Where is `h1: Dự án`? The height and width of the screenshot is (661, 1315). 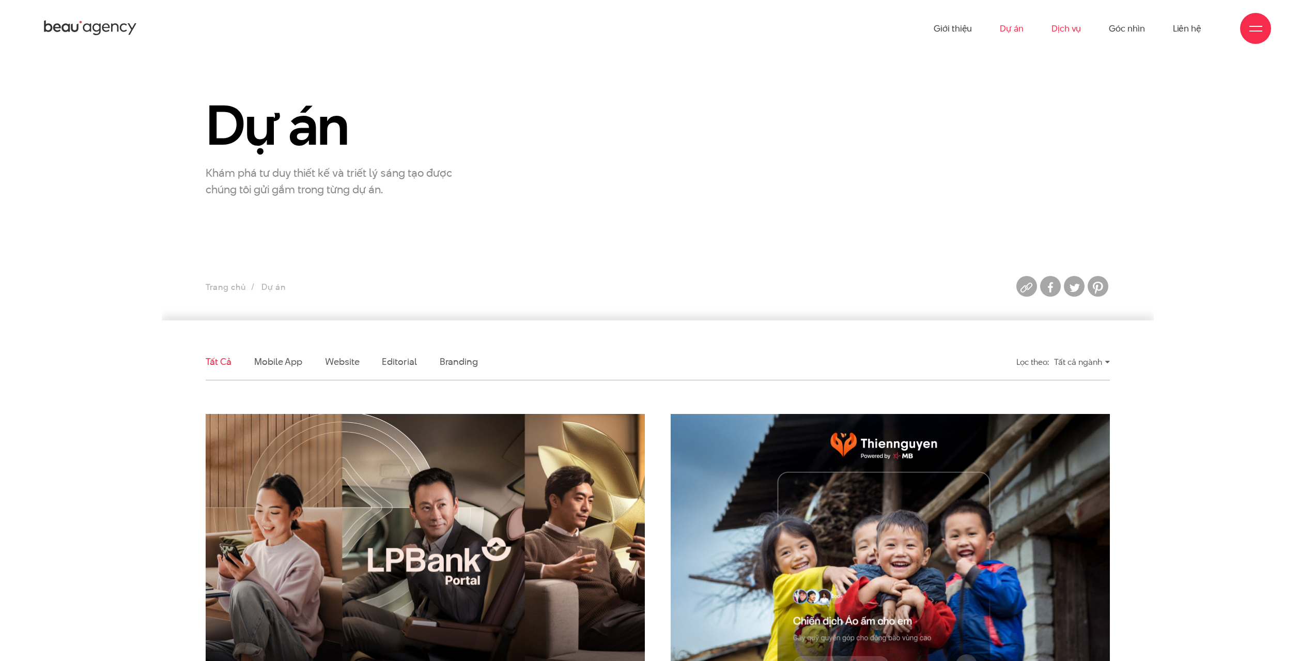 h1: Dự án is located at coordinates (348, 125).